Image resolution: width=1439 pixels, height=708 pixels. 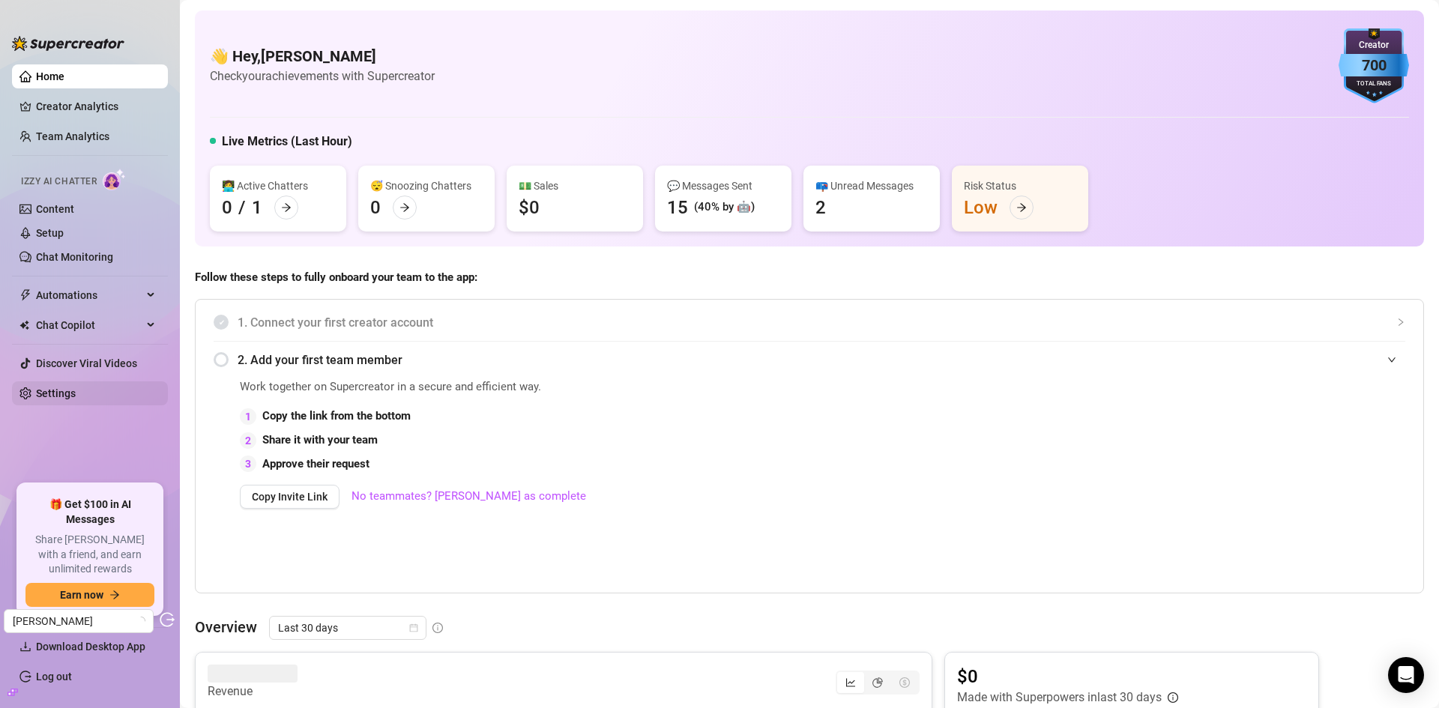 I want to click on span: loading, so click(x=141, y=621).